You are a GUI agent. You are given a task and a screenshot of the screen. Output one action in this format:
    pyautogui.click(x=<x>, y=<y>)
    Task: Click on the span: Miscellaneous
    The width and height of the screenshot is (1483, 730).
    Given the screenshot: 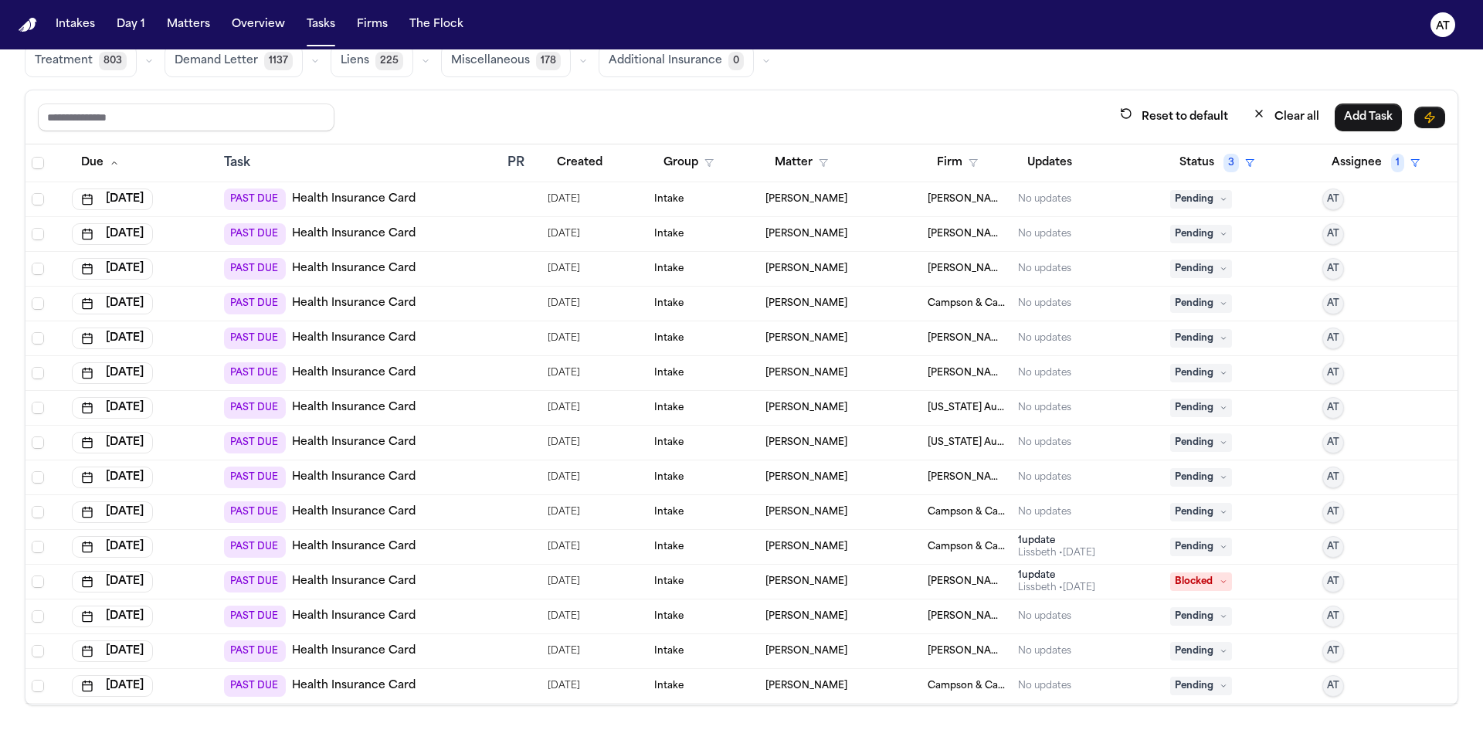 What is the action you would take?
    pyautogui.click(x=491, y=61)
    